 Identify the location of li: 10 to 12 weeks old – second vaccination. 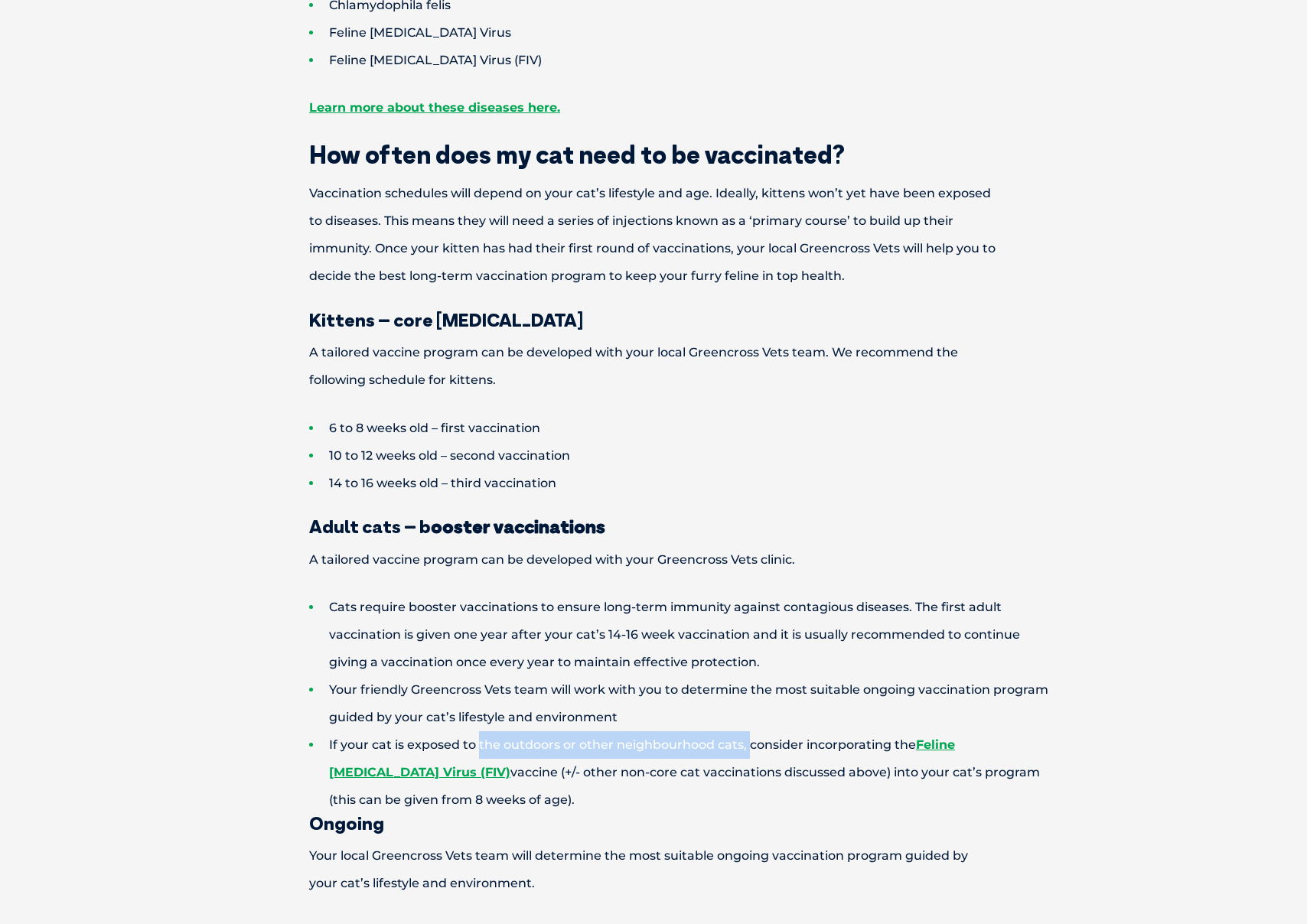
(680, 457).